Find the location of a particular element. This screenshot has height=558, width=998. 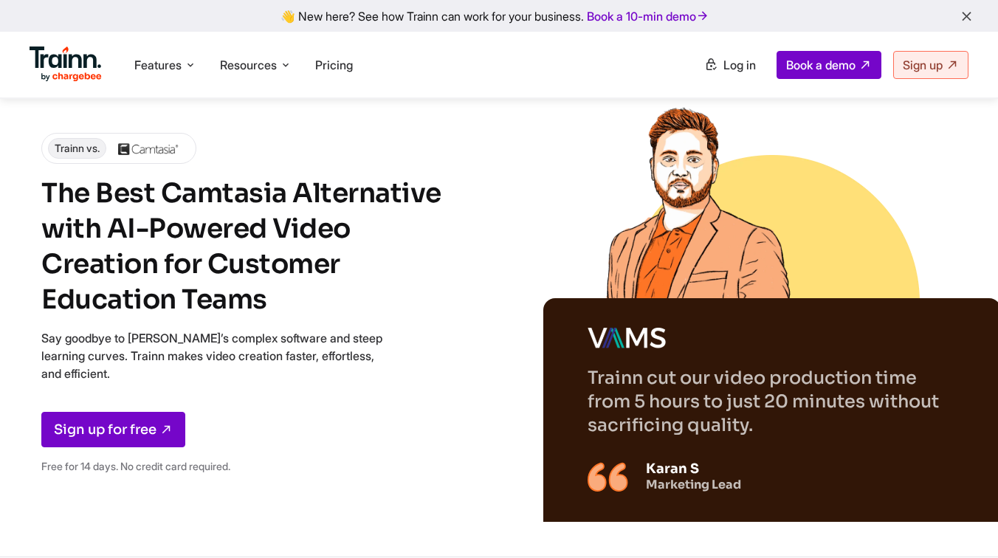

h1: The Best Camtasia Alternative with AI-Powered Video Creation for Customer Education Teams is located at coordinates (255, 246).